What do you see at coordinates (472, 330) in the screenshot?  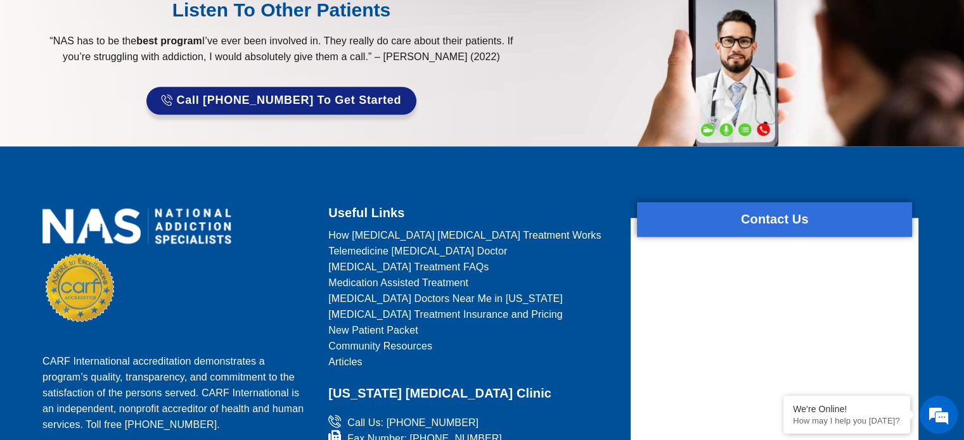 I see `a: New Patient Packet` at bounding box center [472, 330].